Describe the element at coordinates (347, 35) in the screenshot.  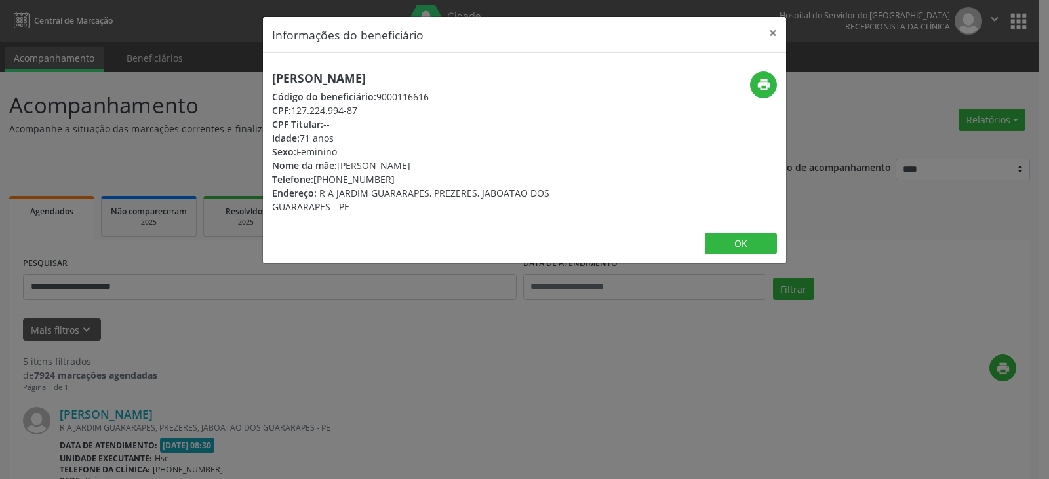
I see `h5: Informações do beneficiário` at that location.